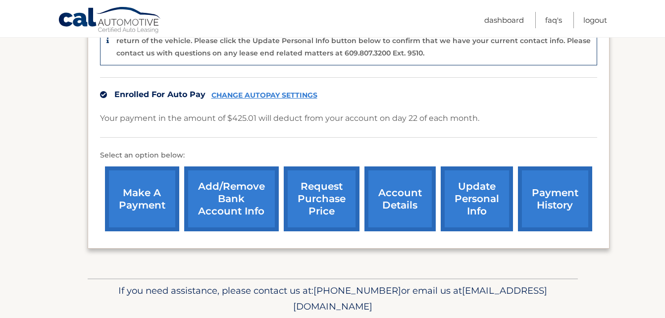  What do you see at coordinates (321, 199) in the screenshot?
I see `a: request purchase price` at bounding box center [321, 199].